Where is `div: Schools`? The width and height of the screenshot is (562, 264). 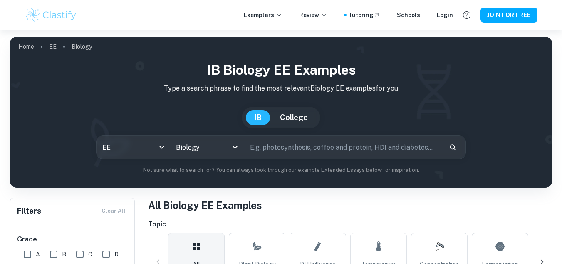
div: Schools is located at coordinates (409, 15).